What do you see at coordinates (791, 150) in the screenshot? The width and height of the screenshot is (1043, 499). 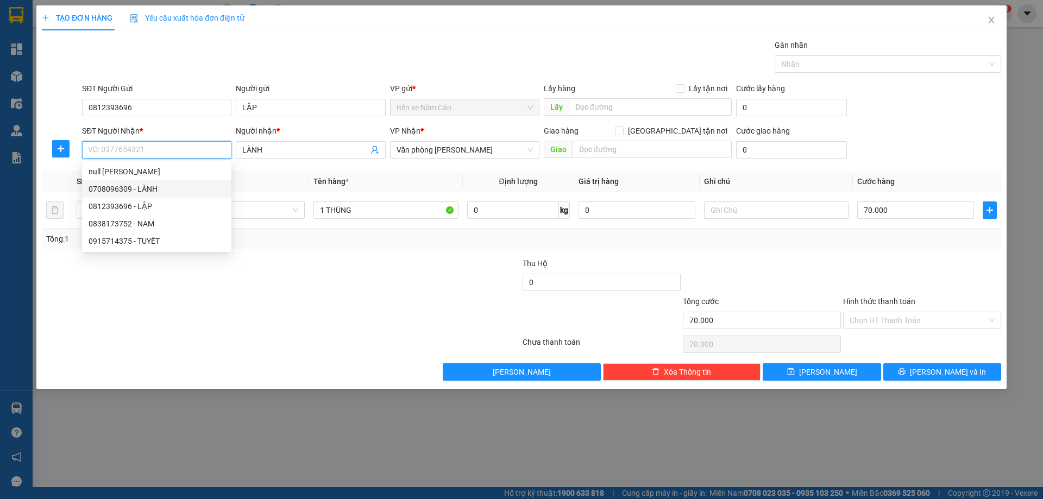 I see `input: Cước giao hàng` at bounding box center [791, 150].